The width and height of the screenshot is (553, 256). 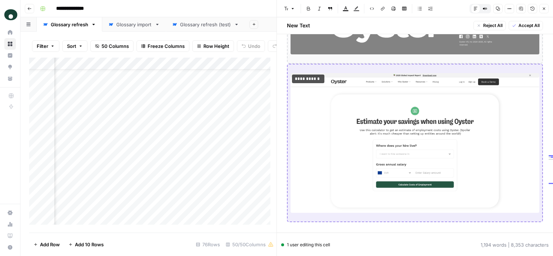 What do you see at coordinates (10, 213) in the screenshot?
I see `a: Settings` at bounding box center [10, 213].